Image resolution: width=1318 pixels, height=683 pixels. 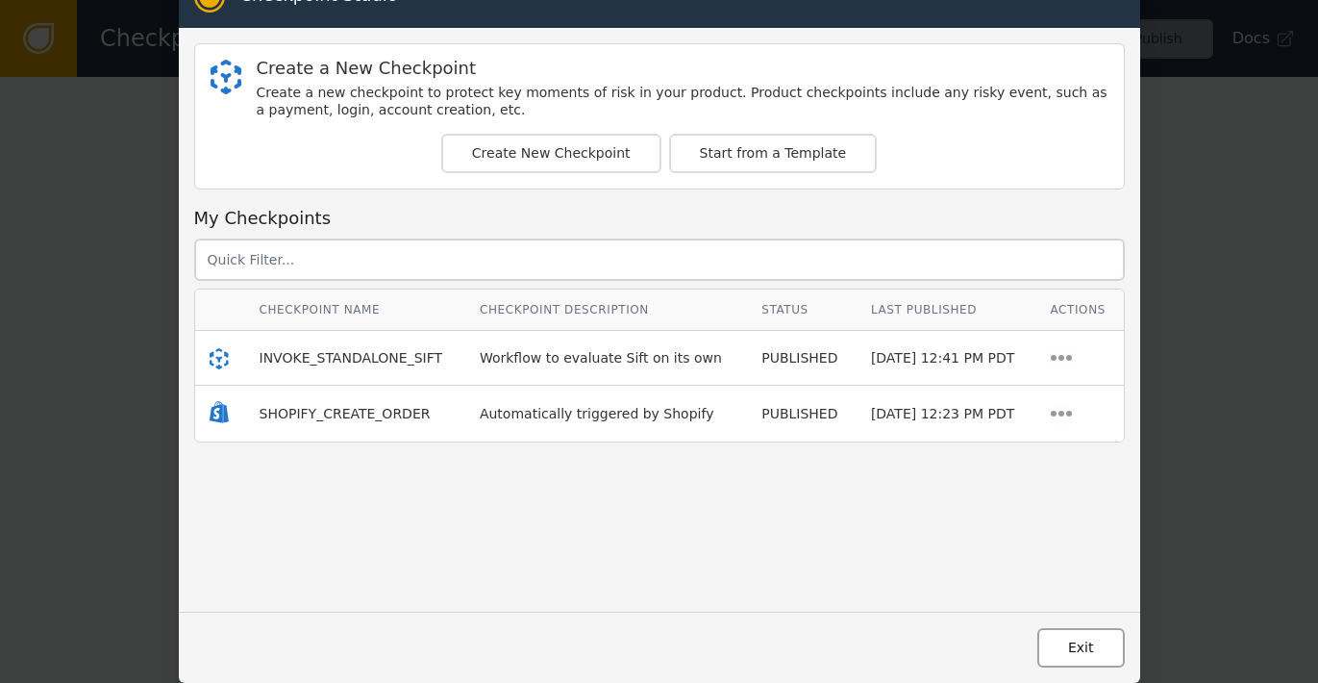 What do you see at coordinates (683, 101) in the screenshot?
I see `div: Create a new checkpoint to protect key moments of risk in your product. Product checkpoints inclu...` at bounding box center [683, 101].